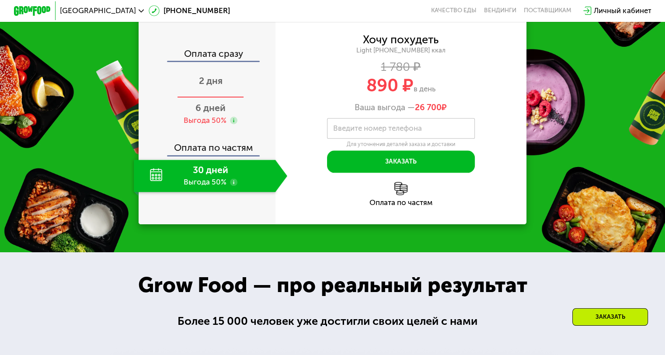 The width and height of the screenshot is (665, 355). What do you see at coordinates (424, 89) in the screenshot?
I see `span: в день` at bounding box center [424, 89].